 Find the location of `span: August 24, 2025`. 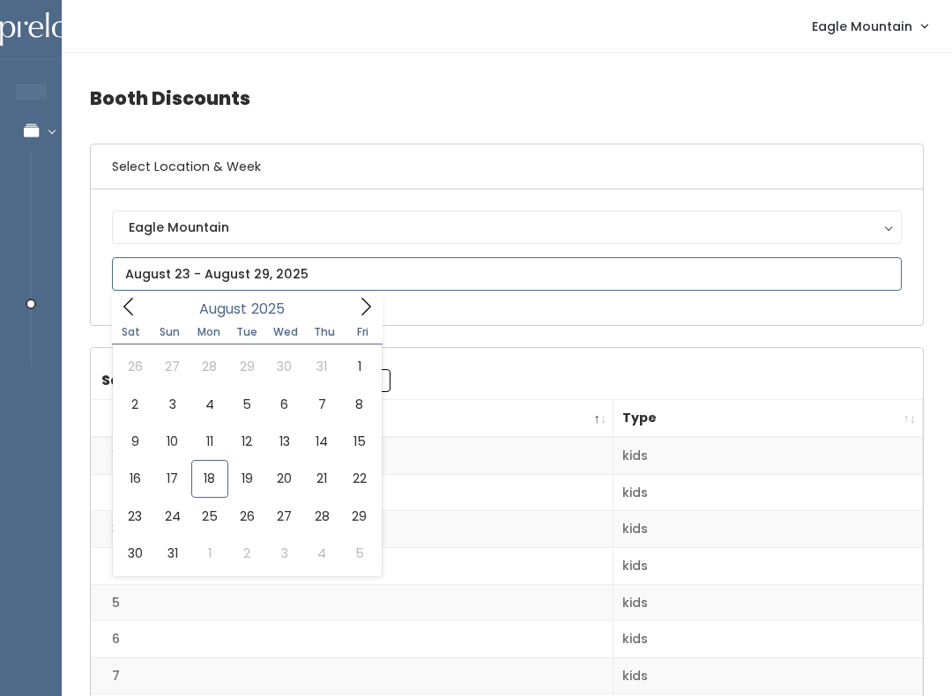

span: August 24, 2025 is located at coordinates (172, 516).